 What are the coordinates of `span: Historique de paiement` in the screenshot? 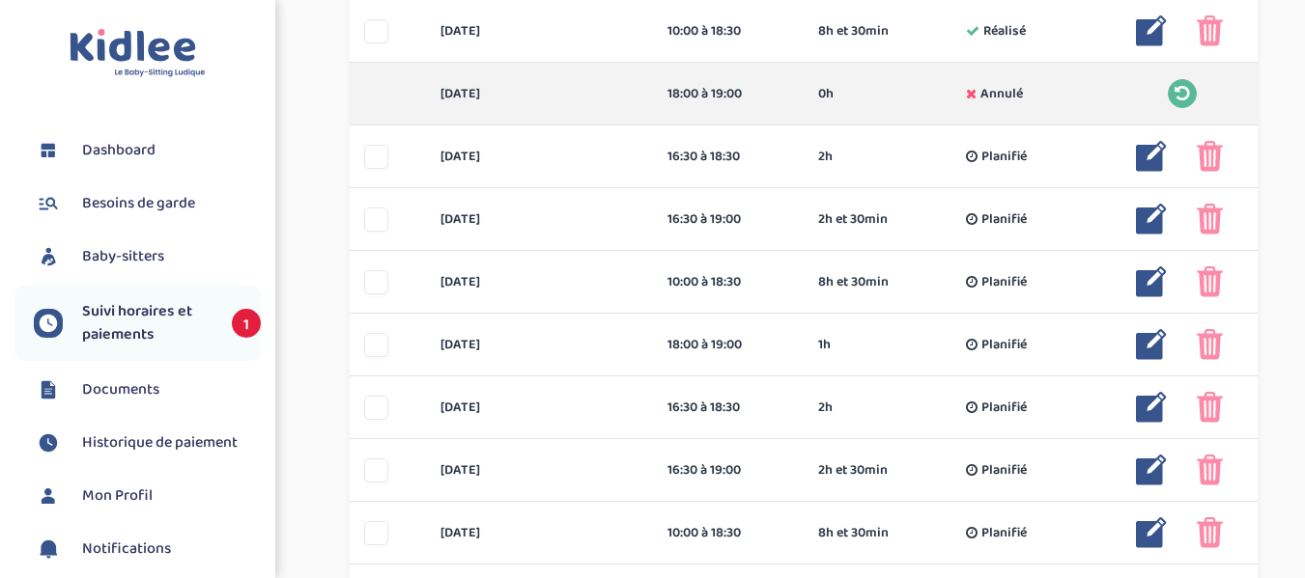 It's located at (159, 443).